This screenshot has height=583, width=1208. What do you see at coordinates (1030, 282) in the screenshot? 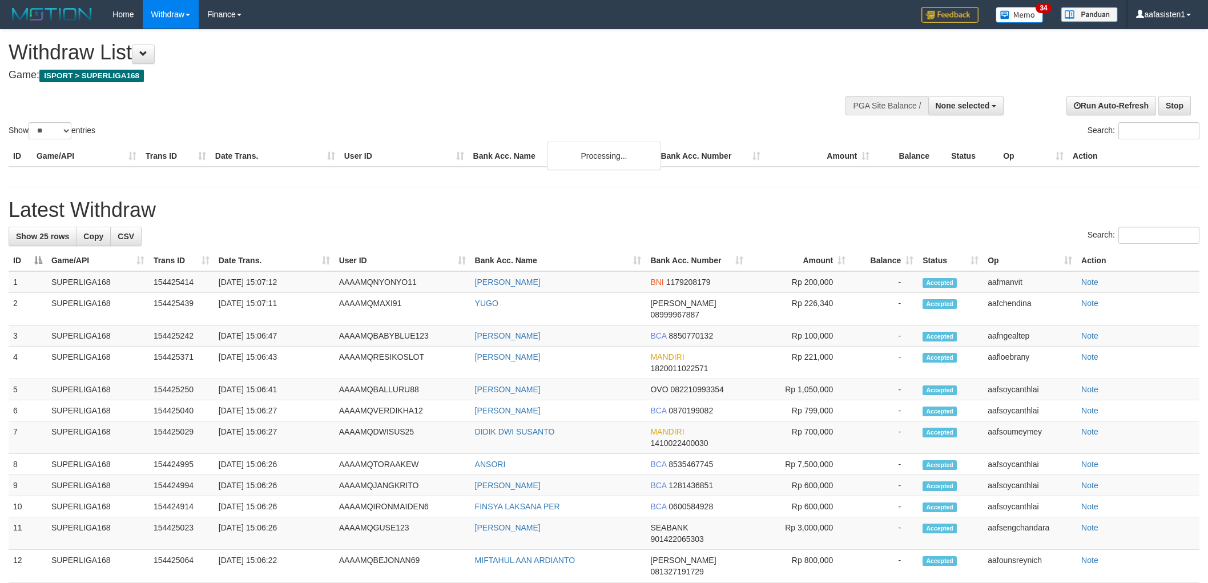
I see `td: aafmanvit` at bounding box center [1030, 282].